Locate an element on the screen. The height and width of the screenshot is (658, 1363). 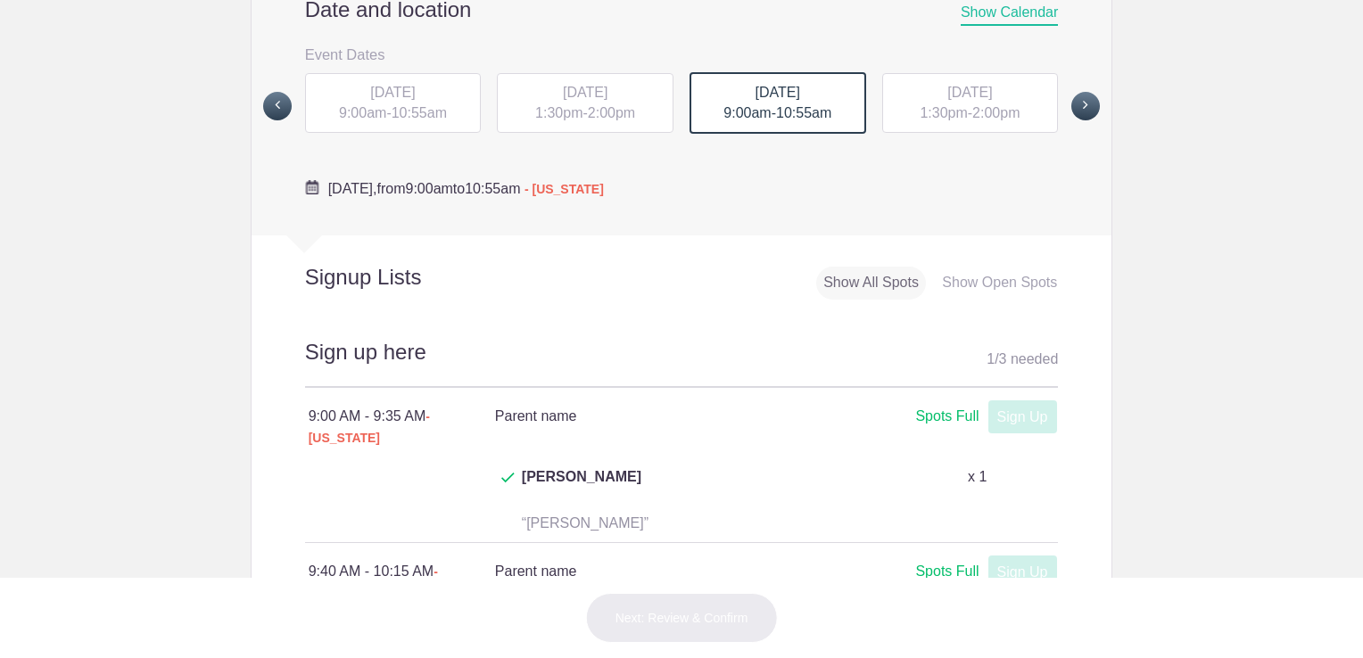
span: from to is located at coordinates (466, 188).